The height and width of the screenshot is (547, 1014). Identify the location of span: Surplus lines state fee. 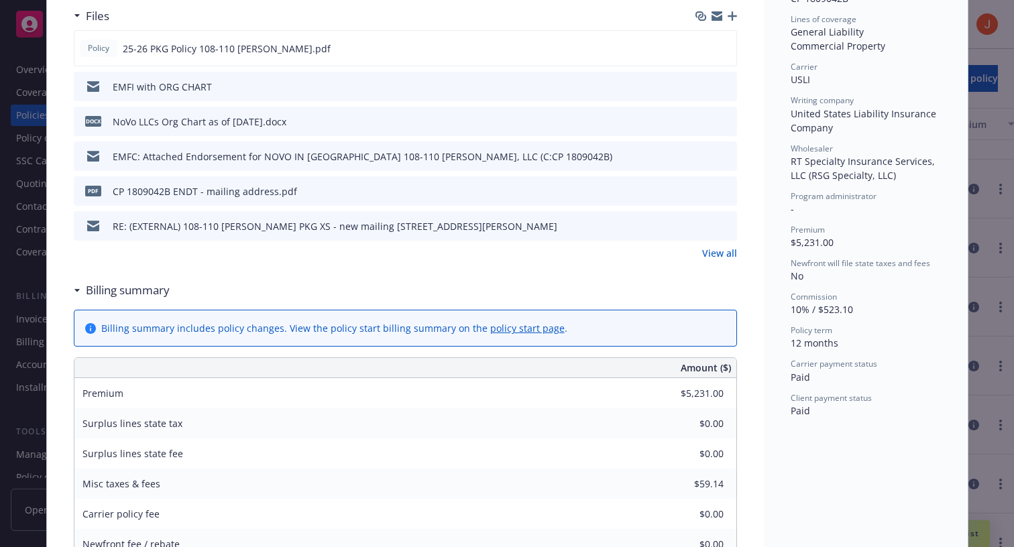
(133, 453).